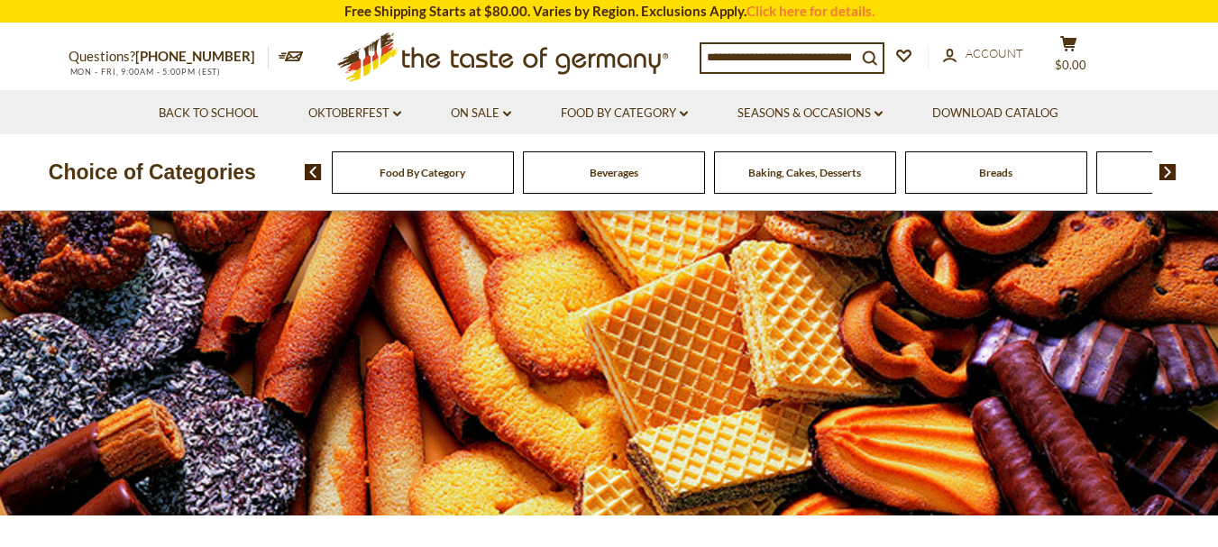  Describe the element at coordinates (422, 172) in the screenshot. I see `span: Food By Category` at that location.